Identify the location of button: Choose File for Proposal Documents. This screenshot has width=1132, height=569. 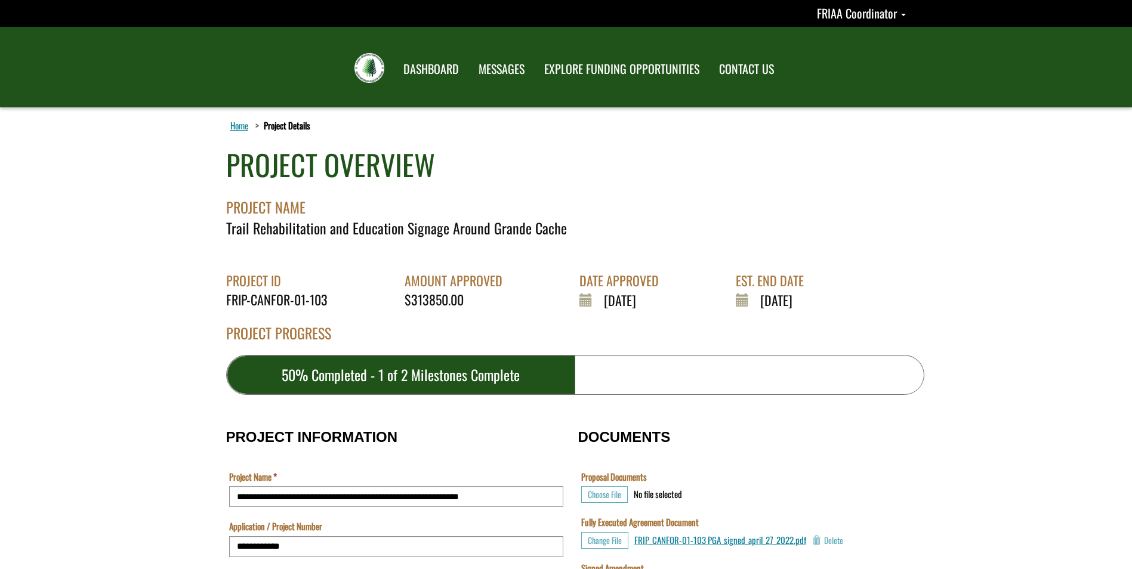
(604, 495).